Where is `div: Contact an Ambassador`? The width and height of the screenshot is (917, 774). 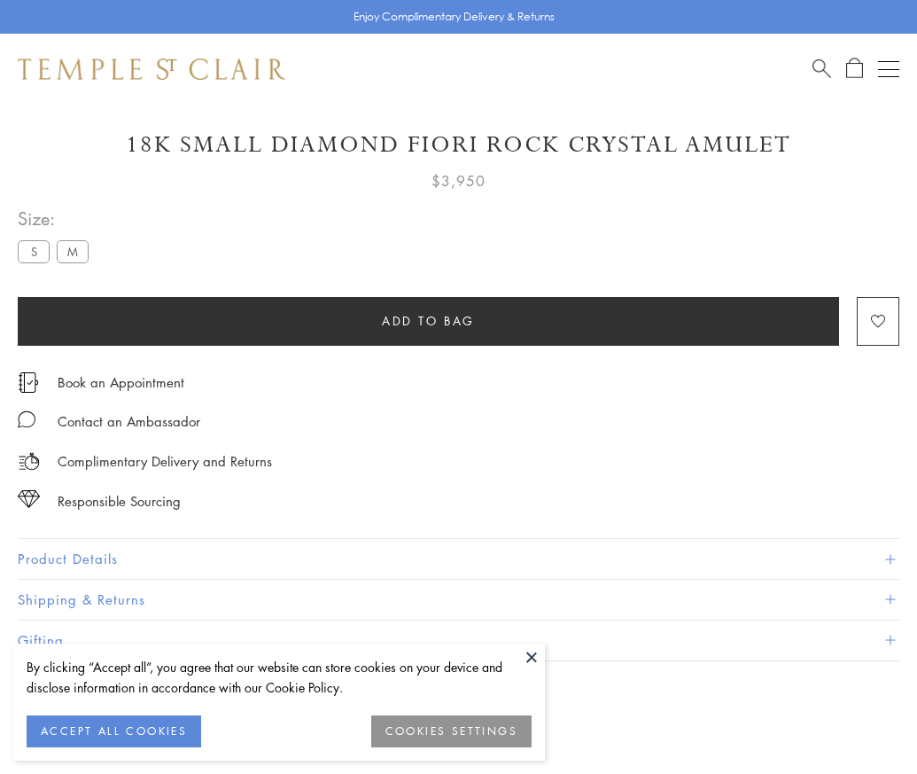
div: Contact an Ambassador is located at coordinates (129, 421).